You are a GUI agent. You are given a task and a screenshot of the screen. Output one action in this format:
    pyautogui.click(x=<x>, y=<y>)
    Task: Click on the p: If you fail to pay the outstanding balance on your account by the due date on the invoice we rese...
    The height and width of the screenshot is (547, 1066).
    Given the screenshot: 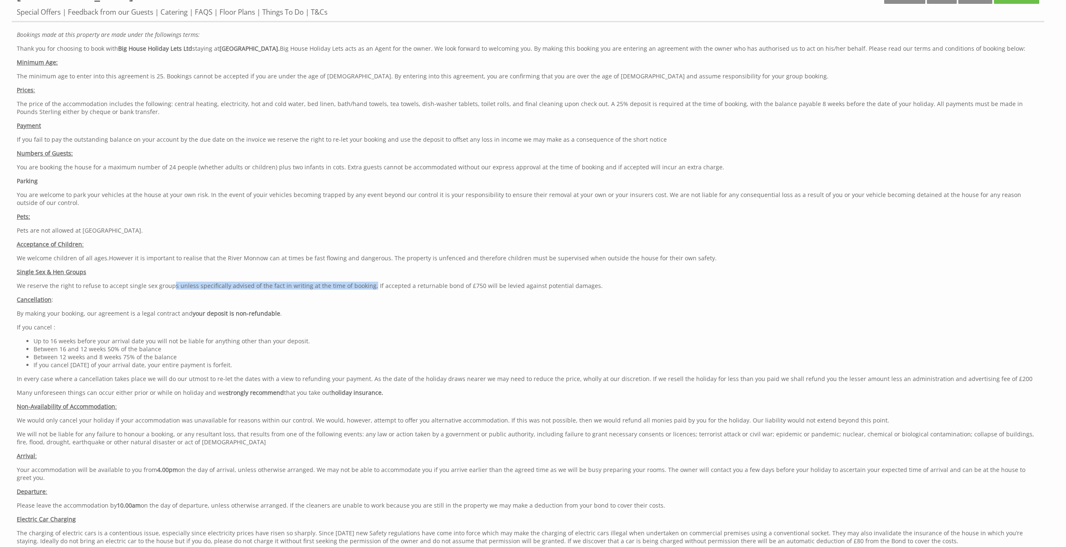 What is the action you would take?
    pyautogui.click(x=528, y=139)
    